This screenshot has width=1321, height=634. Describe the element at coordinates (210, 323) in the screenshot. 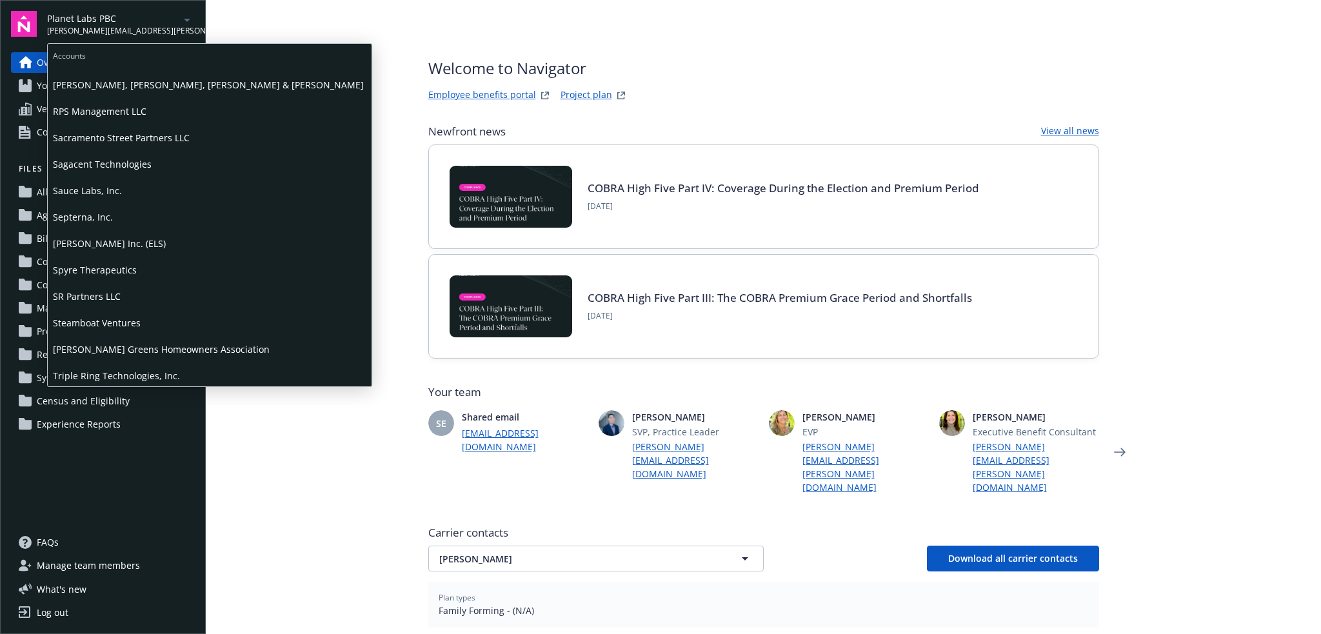

I see `span: Steamboat Ventures` at that location.